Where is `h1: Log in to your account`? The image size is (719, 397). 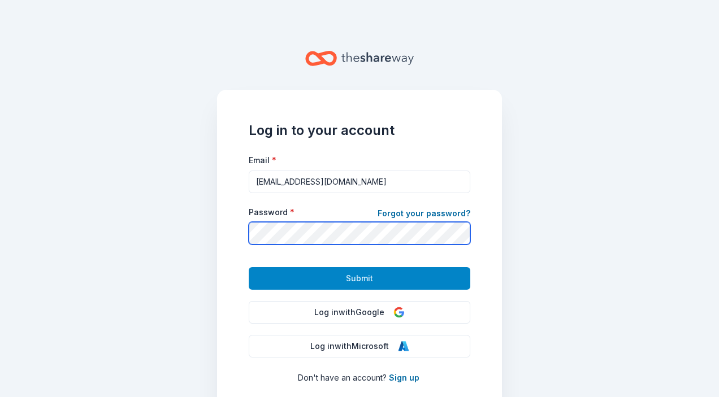 h1: Log in to your account is located at coordinates (360, 131).